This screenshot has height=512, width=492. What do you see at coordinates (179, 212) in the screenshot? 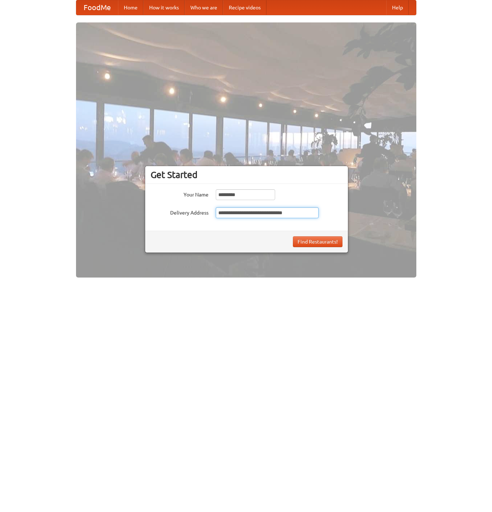
I see `label: Delivery Address` at bounding box center [179, 212].